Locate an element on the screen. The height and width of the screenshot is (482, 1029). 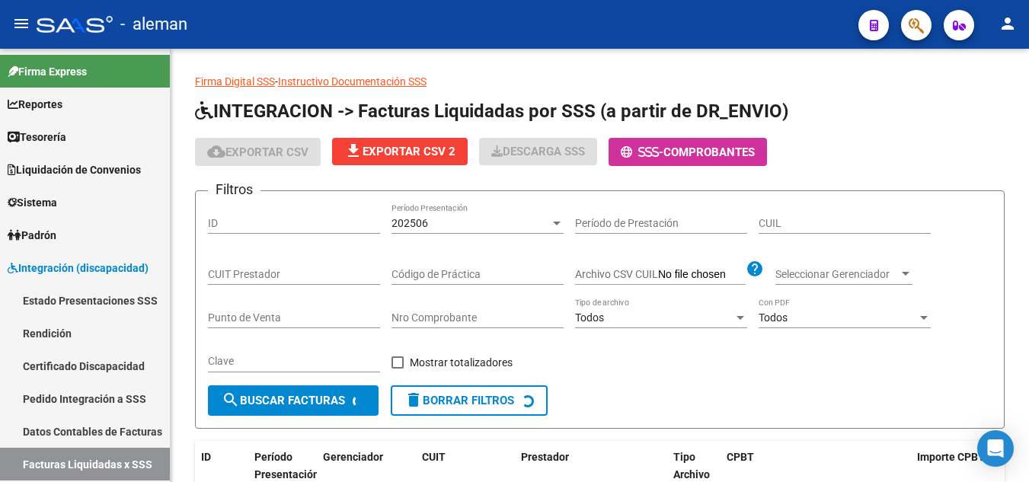
span: Integración (discapacidad) is located at coordinates (78, 268).